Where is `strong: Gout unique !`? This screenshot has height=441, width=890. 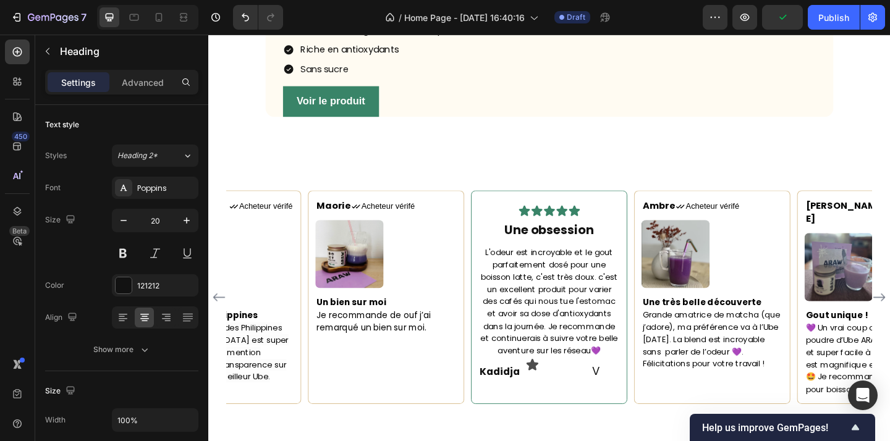
strong: Gout unique ! is located at coordinates (683, 305).